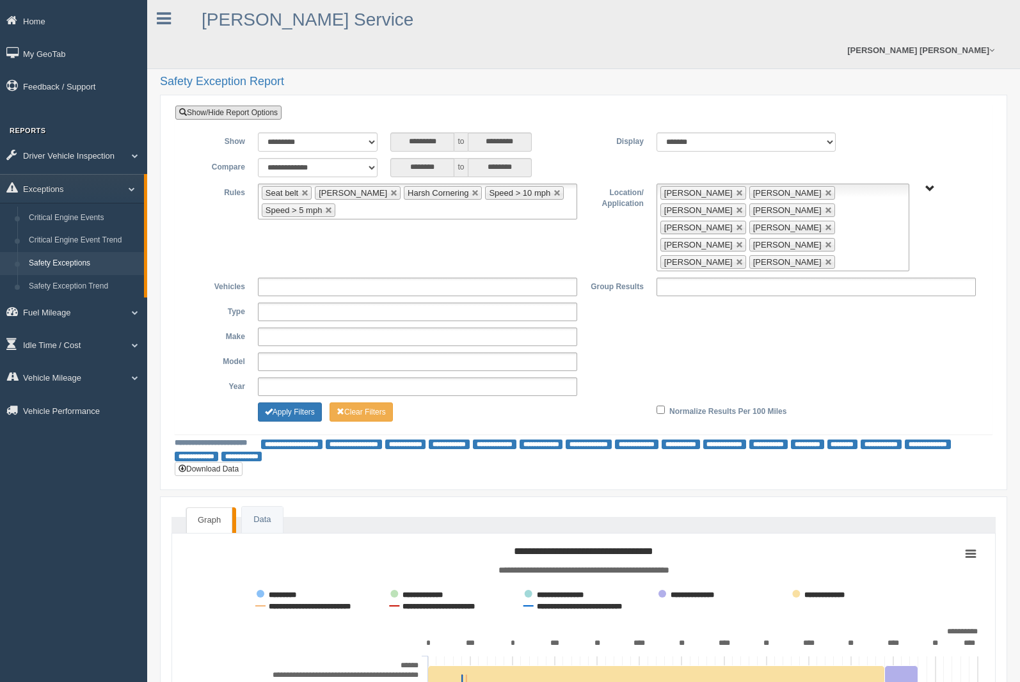  I want to click on a: Data, so click(262, 520).